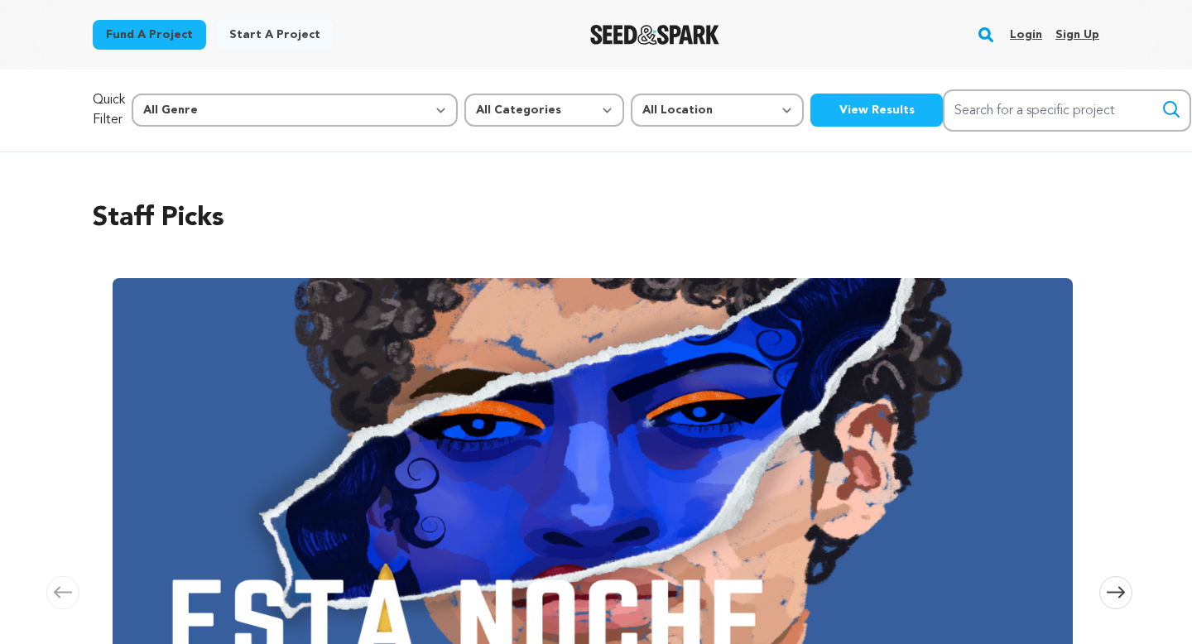 This screenshot has width=1192, height=644. What do you see at coordinates (1025, 35) in the screenshot?
I see `a: Login` at bounding box center [1025, 35].